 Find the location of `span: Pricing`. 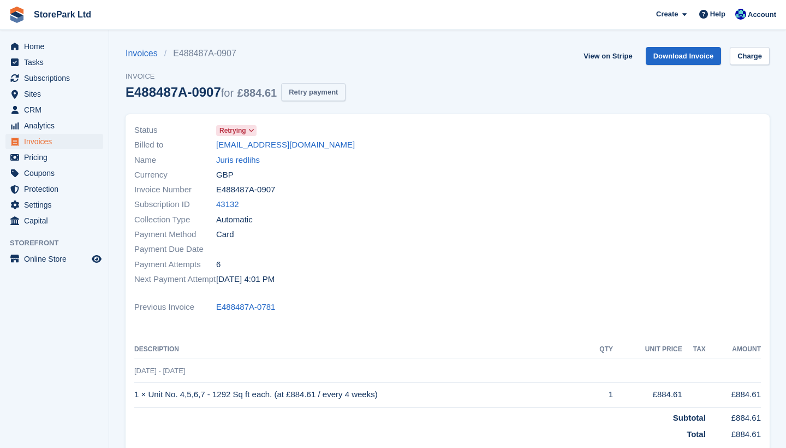

span: Pricing is located at coordinates (57, 157).